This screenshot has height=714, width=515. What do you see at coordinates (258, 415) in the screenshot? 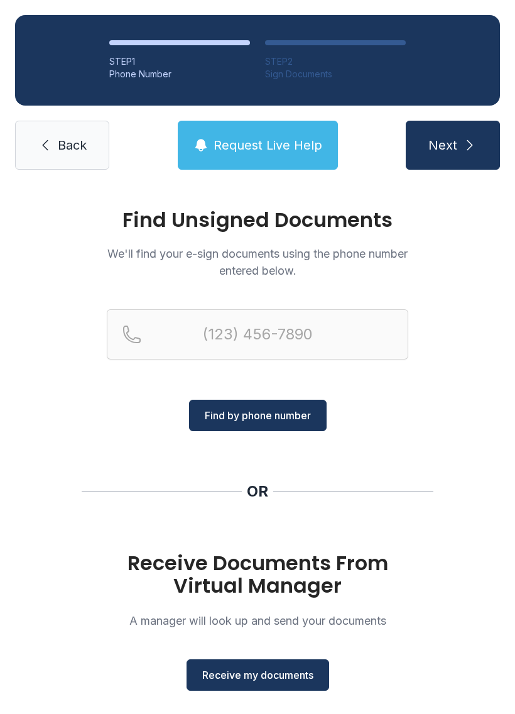
I see `span: Find by phone number` at bounding box center [258, 415].